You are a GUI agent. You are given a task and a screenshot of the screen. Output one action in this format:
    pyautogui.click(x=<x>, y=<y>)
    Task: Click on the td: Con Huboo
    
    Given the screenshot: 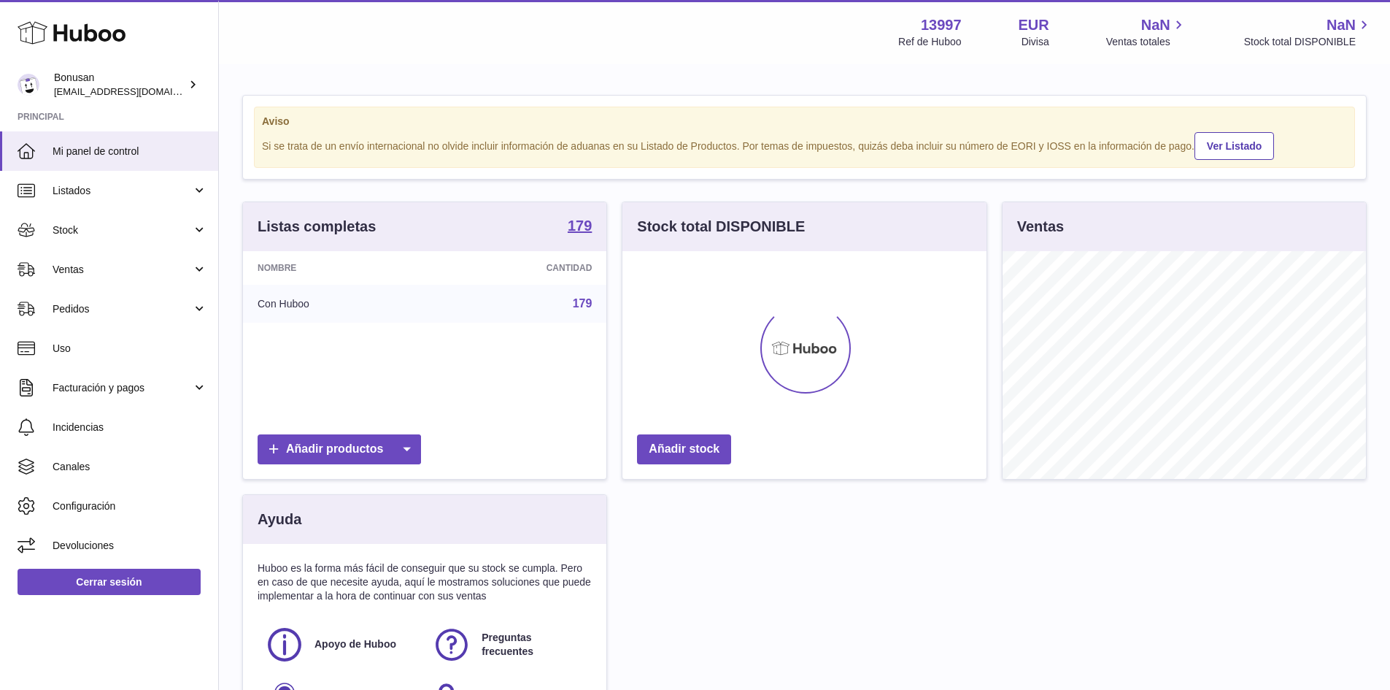 What is the action you would take?
    pyautogui.click(x=337, y=304)
    